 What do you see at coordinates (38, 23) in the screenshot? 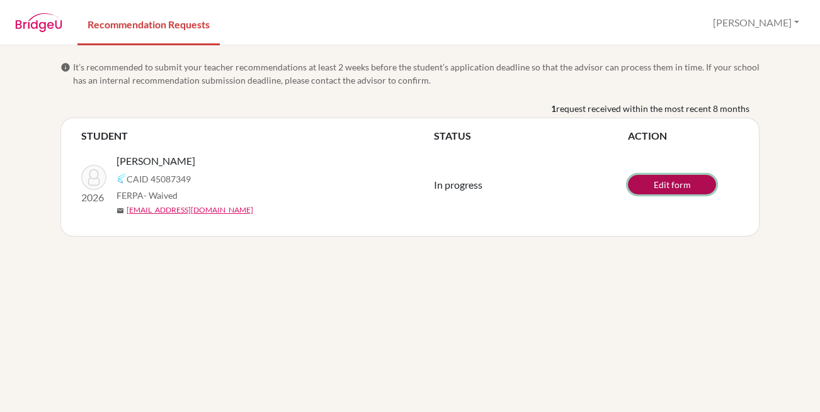
I see `img: BridgeU logo` at bounding box center [38, 23].